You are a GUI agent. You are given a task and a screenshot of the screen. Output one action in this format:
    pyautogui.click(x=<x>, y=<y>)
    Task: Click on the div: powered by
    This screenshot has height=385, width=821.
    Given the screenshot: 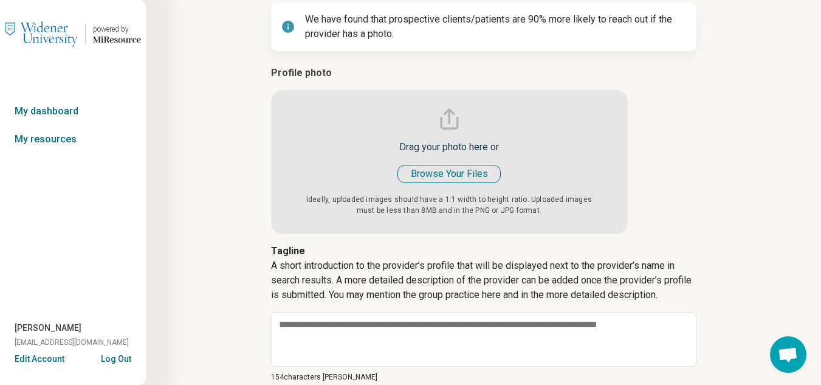 What is the action you would take?
    pyautogui.click(x=117, y=29)
    